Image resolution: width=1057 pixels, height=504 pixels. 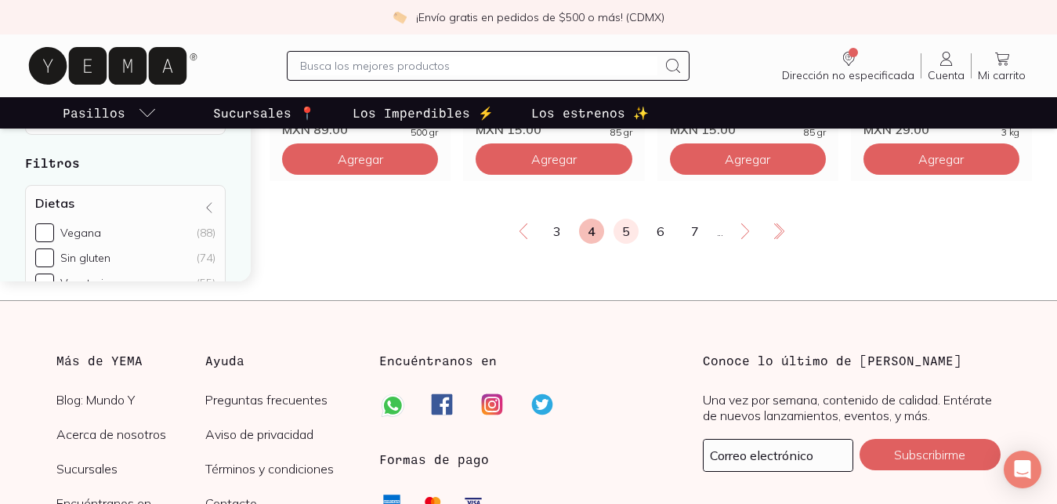 I want to click on strong: Filtros, so click(x=53, y=162).